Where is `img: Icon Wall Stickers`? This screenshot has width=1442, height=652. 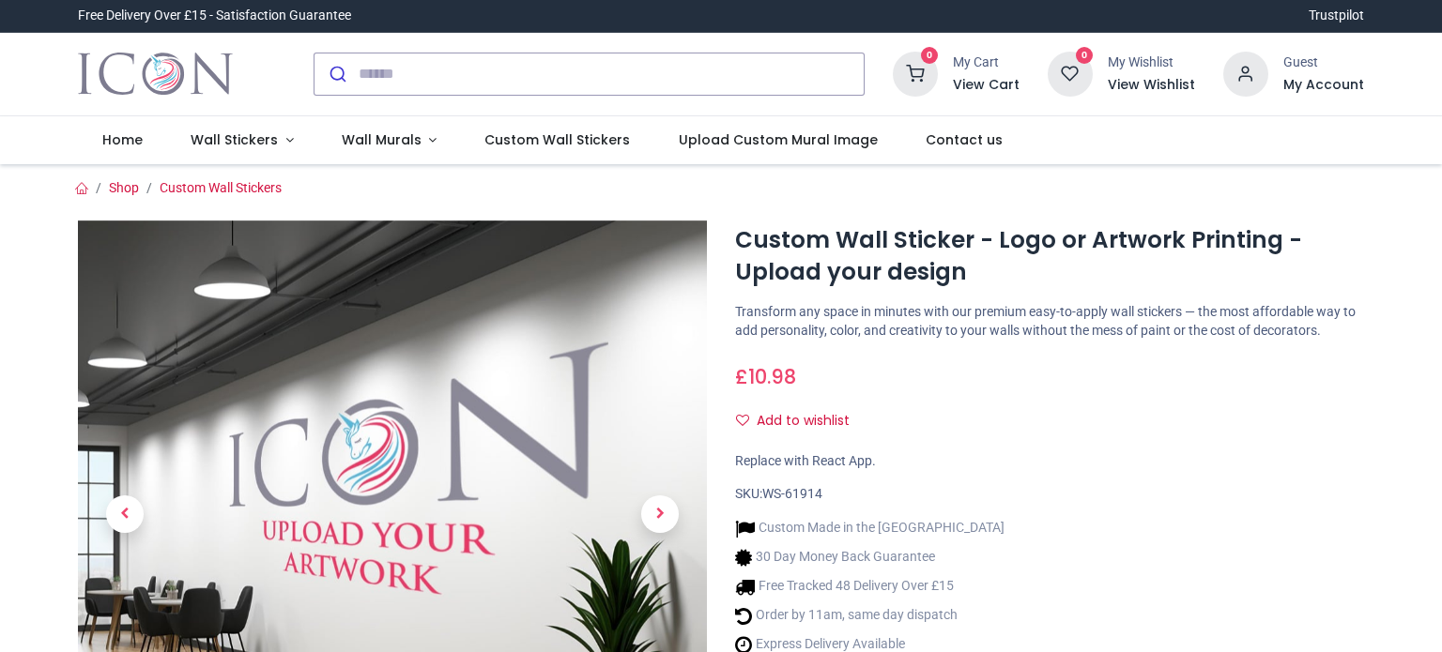
img: Icon Wall Stickers is located at coordinates (155, 74).